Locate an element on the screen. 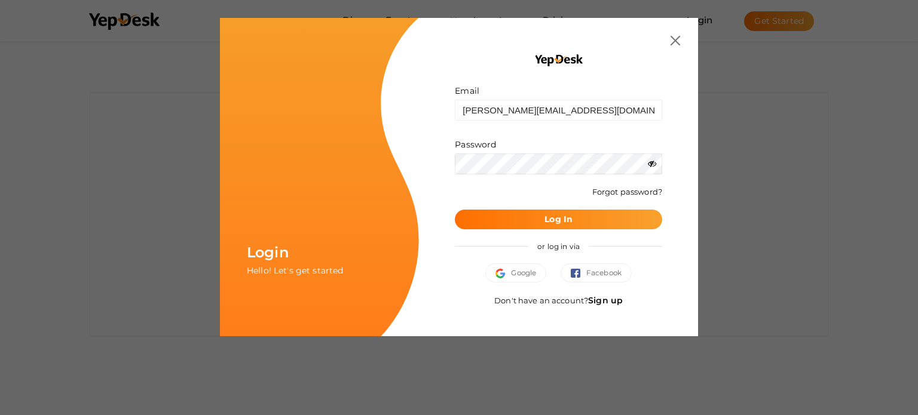 This screenshot has height=415, width=918. img: close.svg is located at coordinates (675, 41).